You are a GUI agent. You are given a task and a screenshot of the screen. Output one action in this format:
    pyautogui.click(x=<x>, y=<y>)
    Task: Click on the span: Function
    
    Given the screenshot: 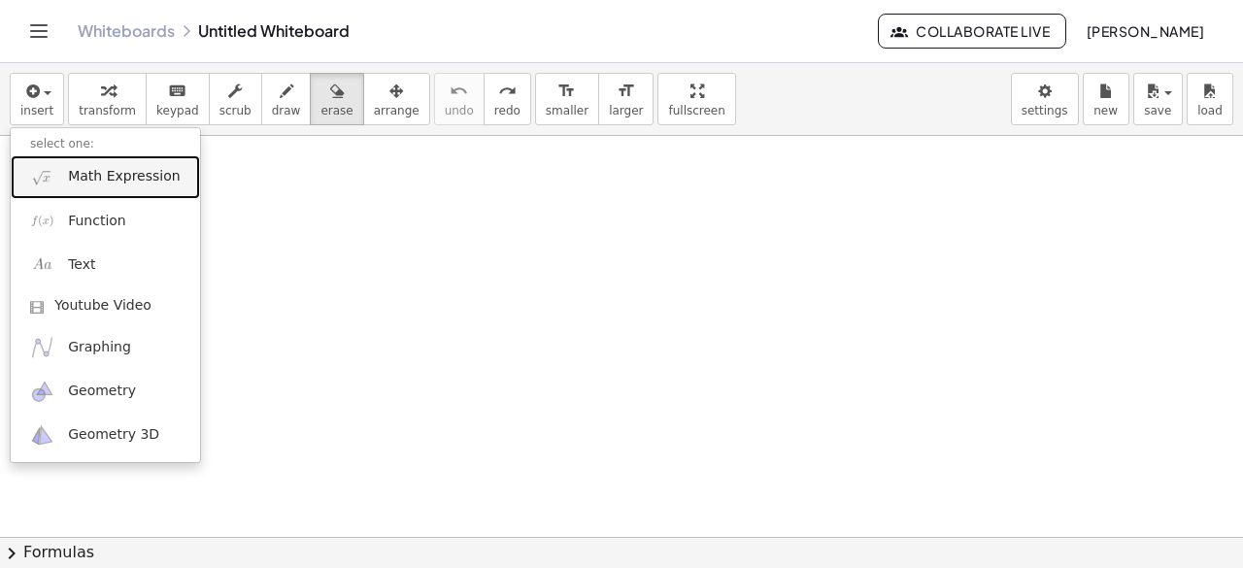 What is the action you would take?
    pyautogui.click(x=97, y=221)
    